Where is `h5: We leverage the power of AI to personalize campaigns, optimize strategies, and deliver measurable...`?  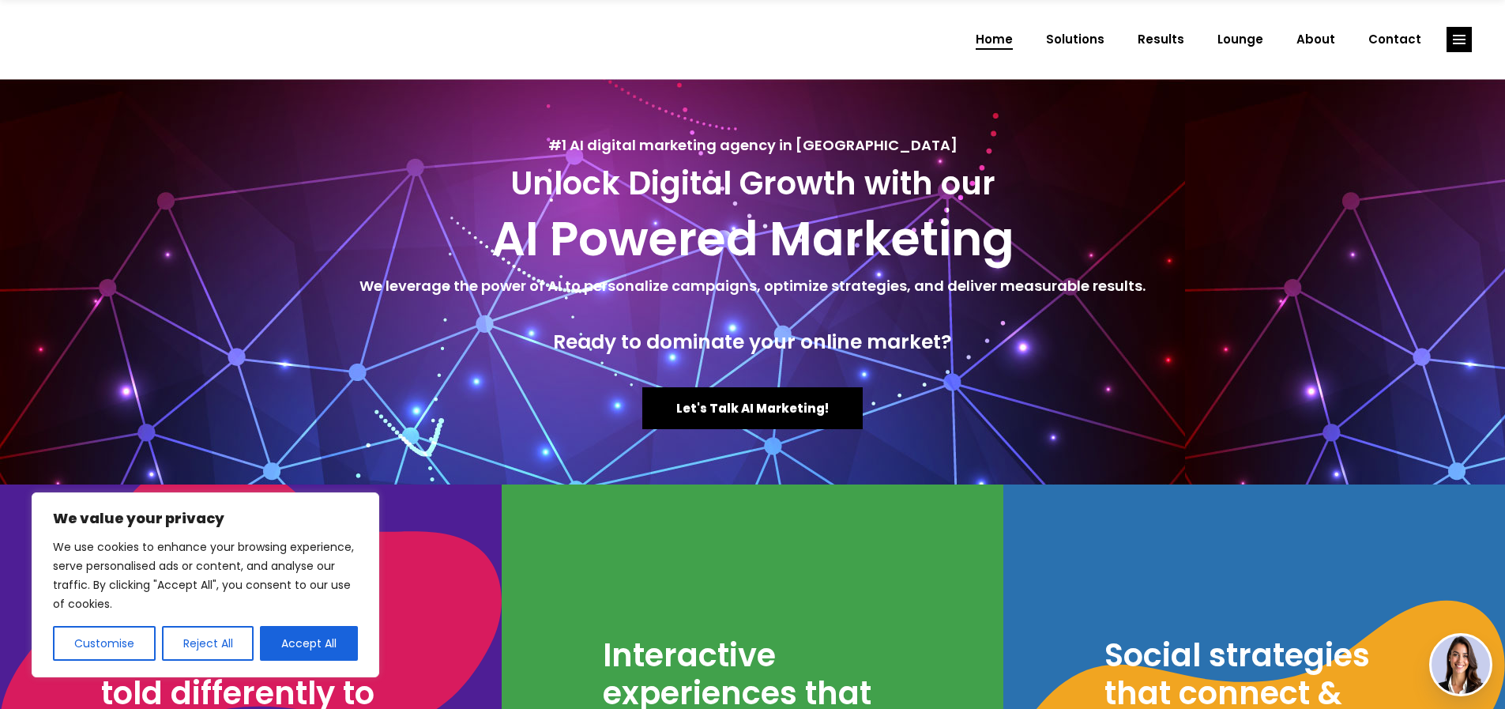 h5: We leverage the power of AI to personalize campaigns, optimize strategies, and deliver measurable... is located at coordinates (752, 286).